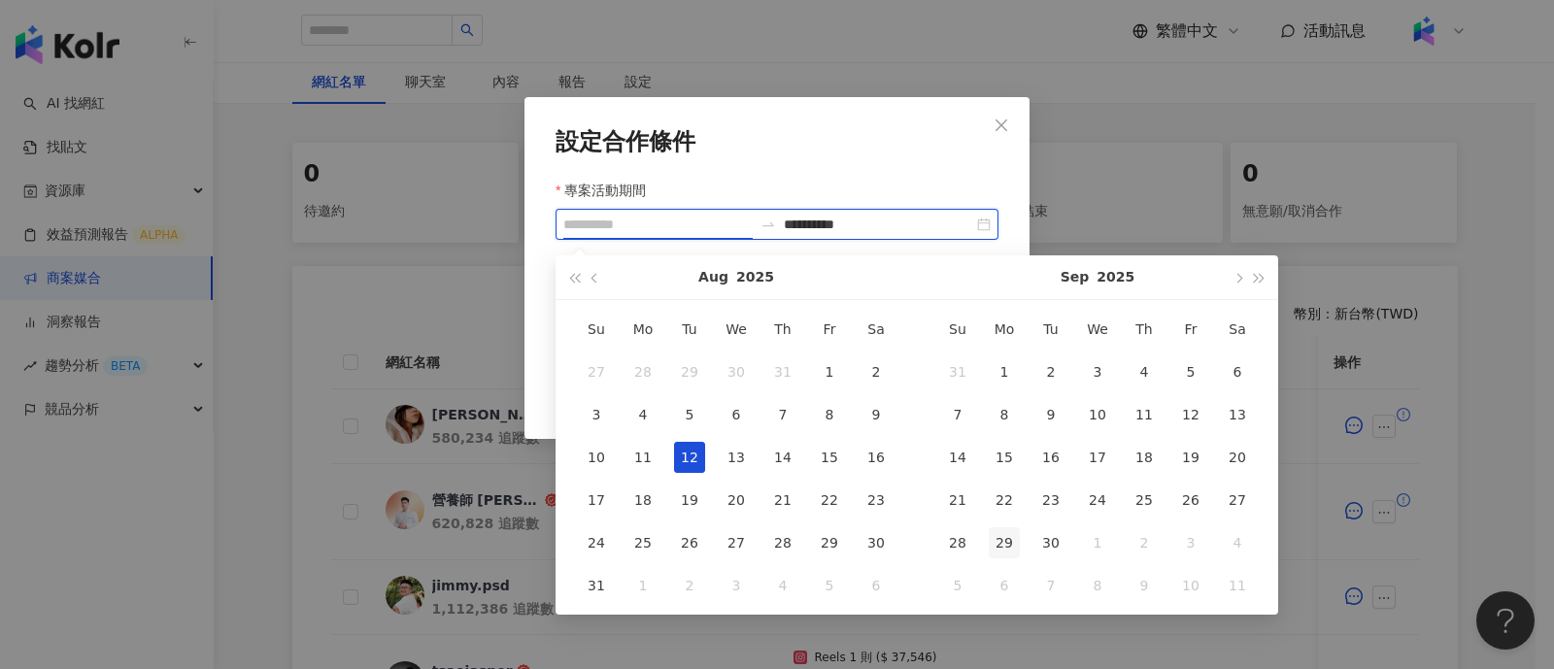 Image resolution: width=1554 pixels, height=669 pixels. Describe the element at coordinates (713, 277) in the screenshot. I see `button: Aug` at that location.